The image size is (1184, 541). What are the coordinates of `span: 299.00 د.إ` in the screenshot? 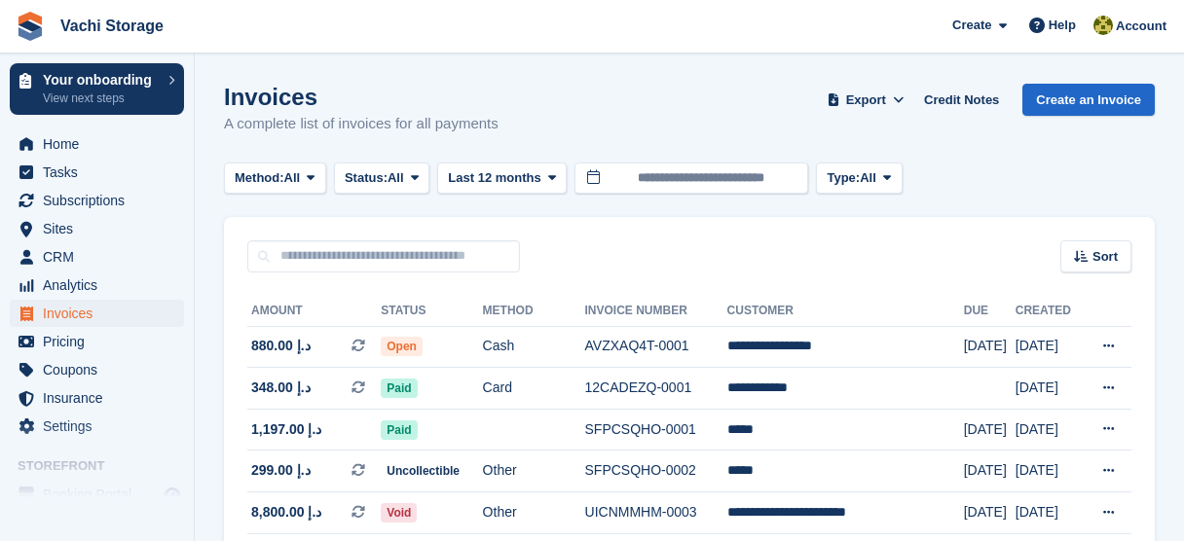 It's located at (280, 470).